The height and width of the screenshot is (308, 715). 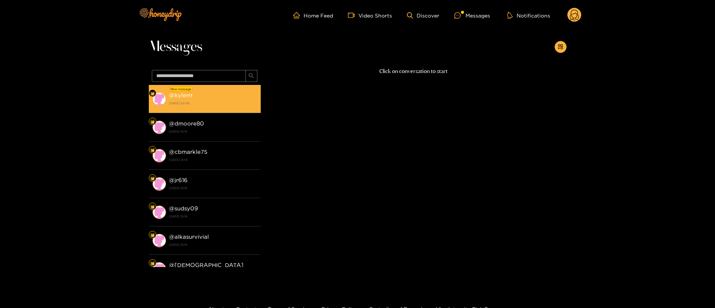 What do you see at coordinates (251, 76) in the screenshot?
I see `span: search` at bounding box center [251, 76].